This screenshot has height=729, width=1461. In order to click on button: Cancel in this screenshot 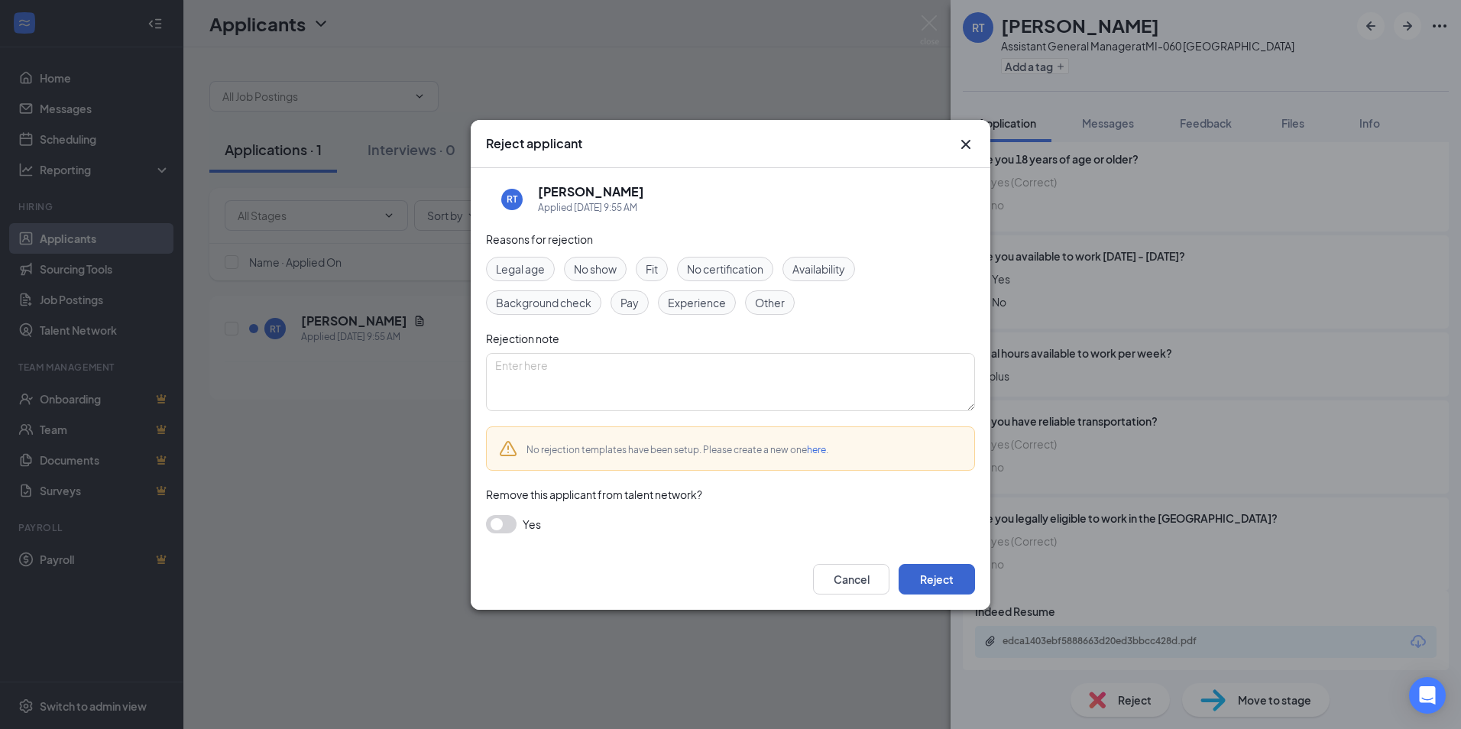, I will do `click(851, 579)`.